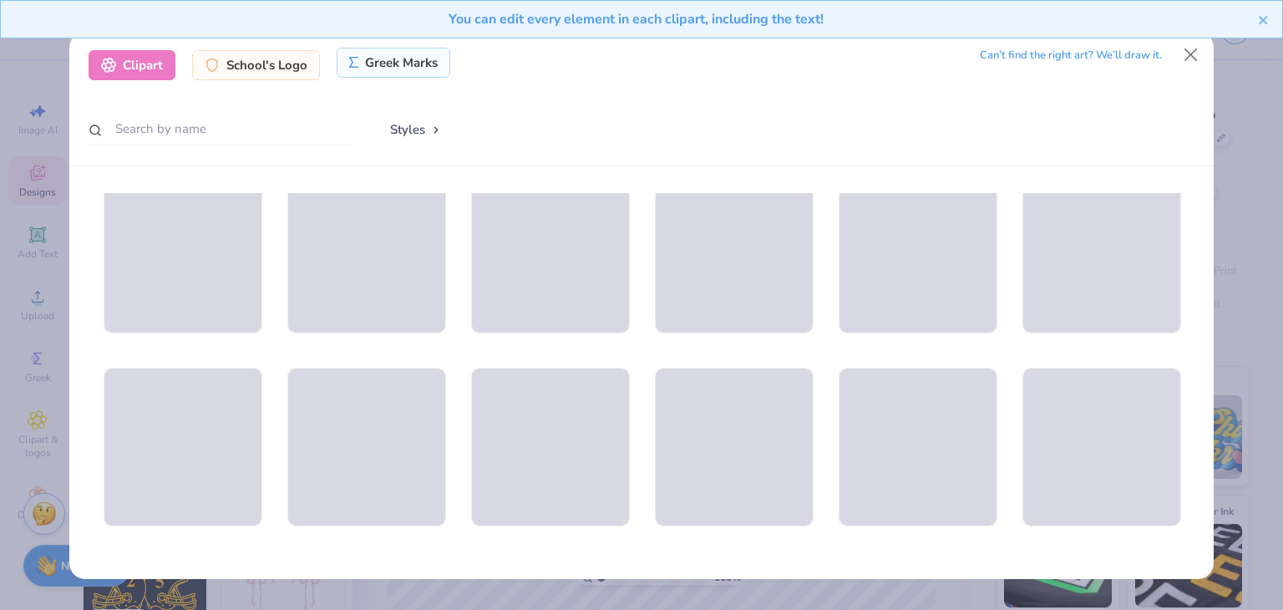  Describe the element at coordinates (1264, 19) in the screenshot. I see `button: close` at that location.